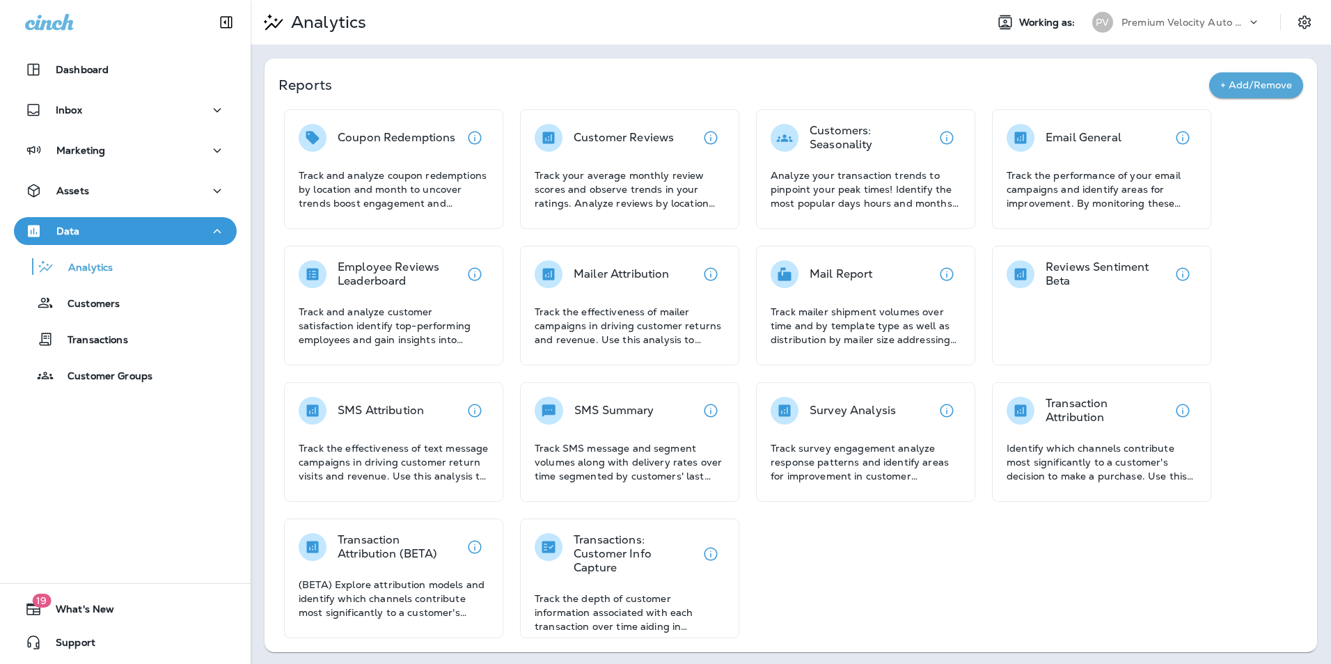  Describe the element at coordinates (399, 274) in the screenshot. I see `p: Employee Reviews Leaderboard` at that location.